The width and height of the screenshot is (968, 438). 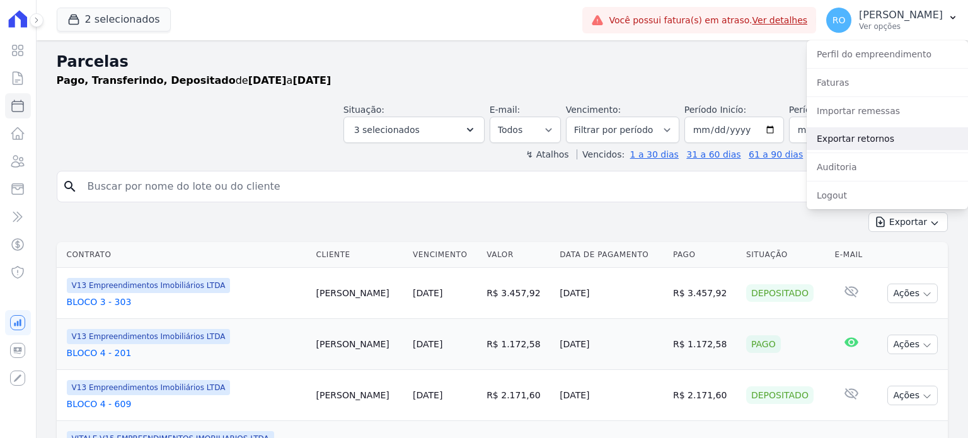 What do you see at coordinates (785, 255) in the screenshot?
I see `th: Situação` at bounding box center [785, 255].